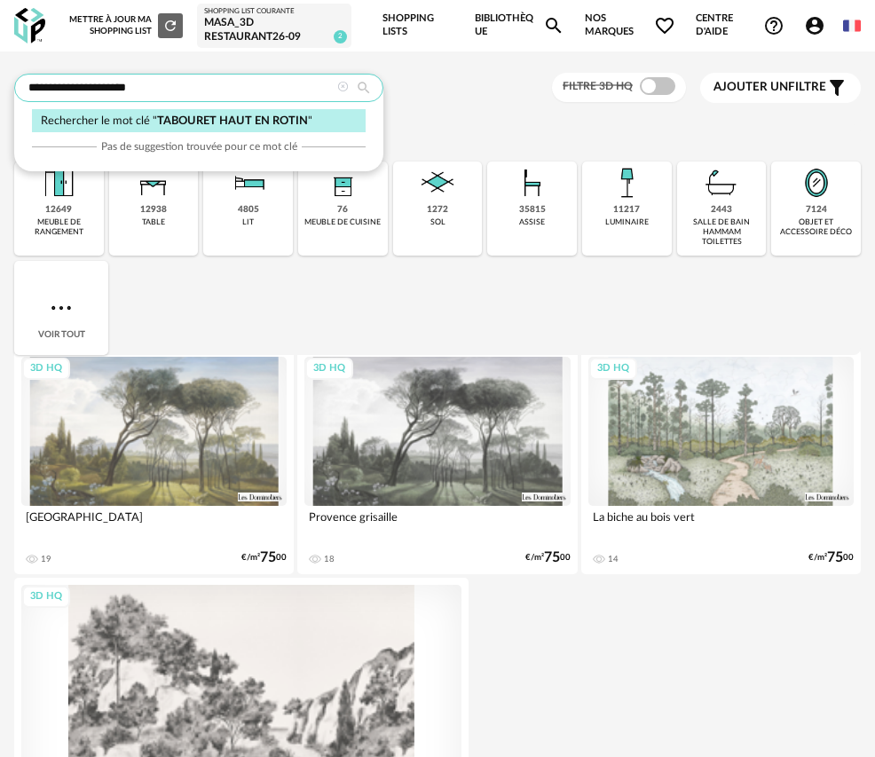 The image size is (875, 757). I want to click on img: more.7b13dc1.svg, so click(61, 308).